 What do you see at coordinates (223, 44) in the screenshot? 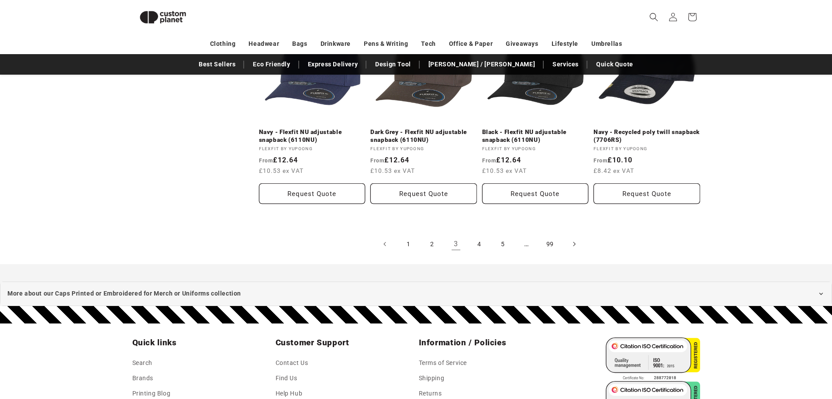
I see `a: Clothing` at bounding box center [223, 44].